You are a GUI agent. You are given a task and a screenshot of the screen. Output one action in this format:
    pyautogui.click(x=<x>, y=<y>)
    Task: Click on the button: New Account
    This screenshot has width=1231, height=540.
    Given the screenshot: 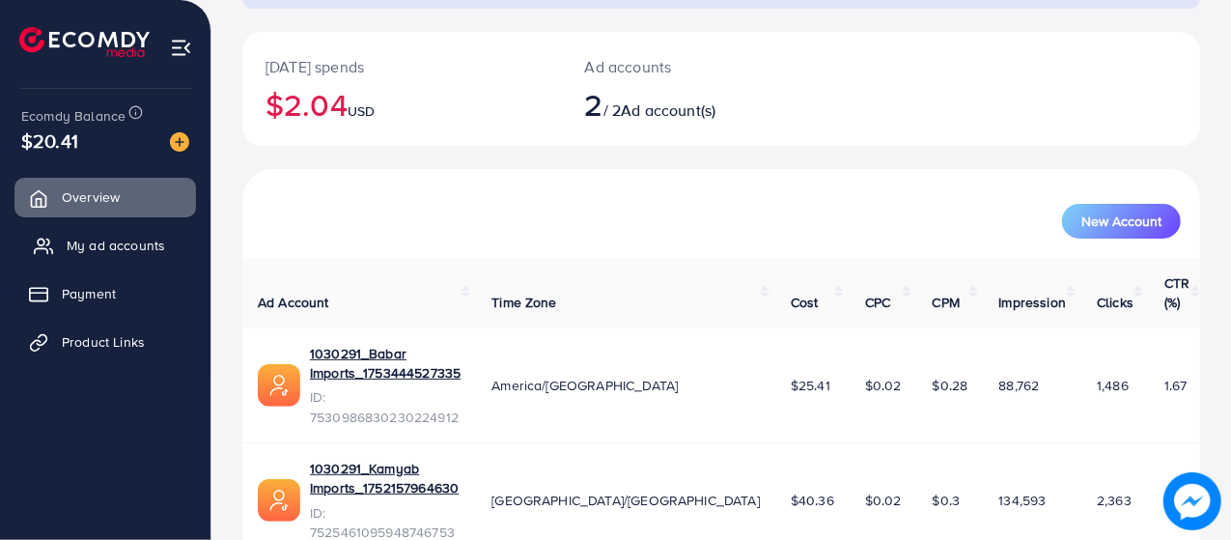 What is the action you would take?
    pyautogui.click(x=1121, y=221)
    